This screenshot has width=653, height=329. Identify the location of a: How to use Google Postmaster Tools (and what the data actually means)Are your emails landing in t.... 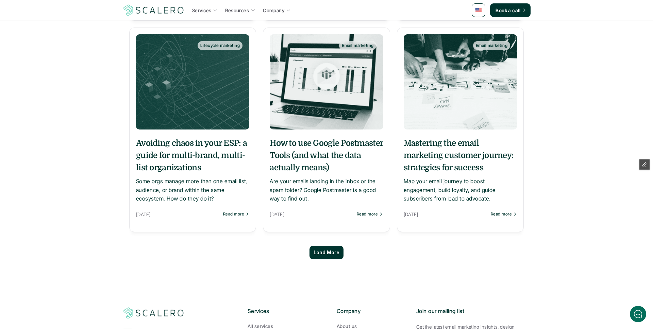
(326, 170).